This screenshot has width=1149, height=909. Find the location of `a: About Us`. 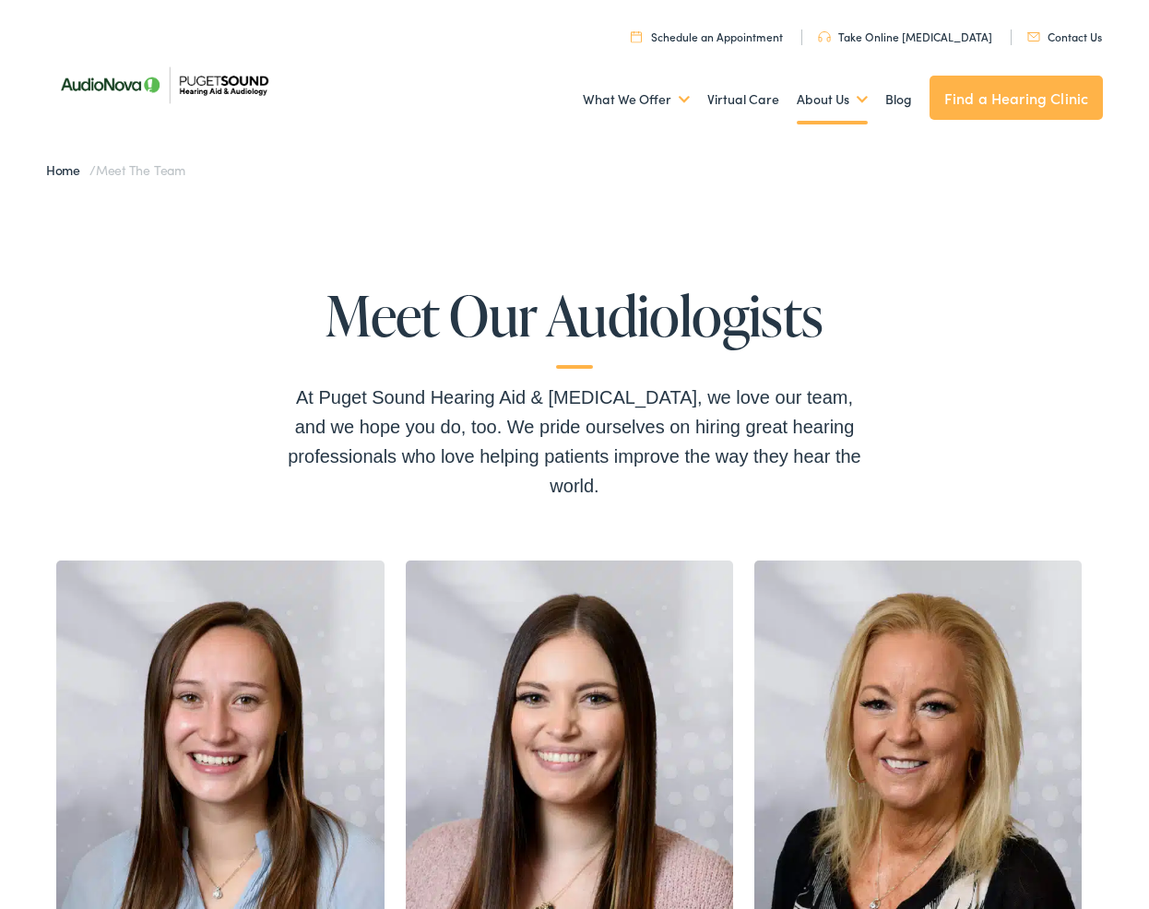

a: About Us is located at coordinates (832, 100).